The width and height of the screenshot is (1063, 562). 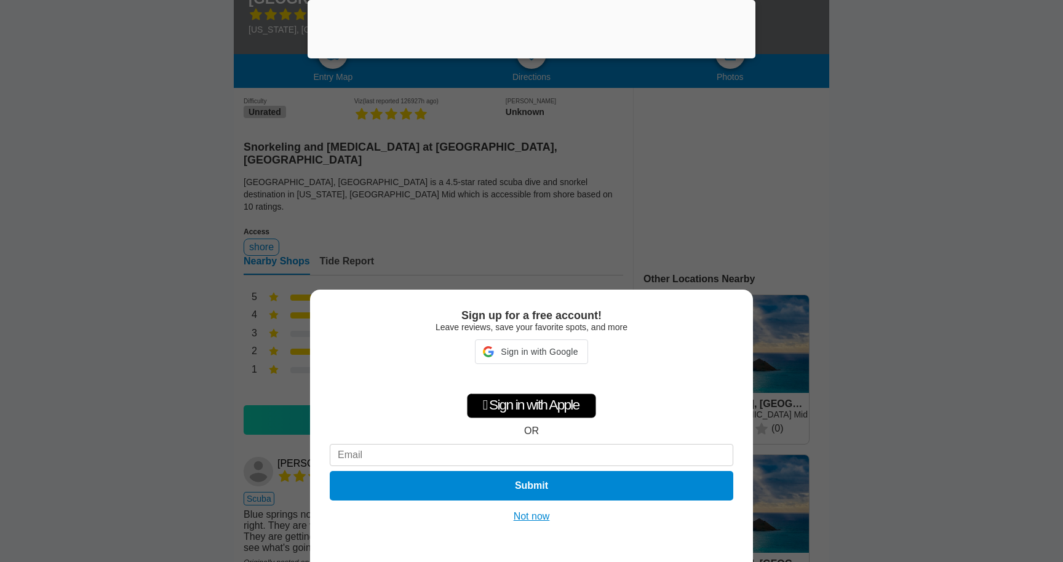 I want to click on div: Leave reviews, save your favorite spots, and more, so click(x=531, y=327).